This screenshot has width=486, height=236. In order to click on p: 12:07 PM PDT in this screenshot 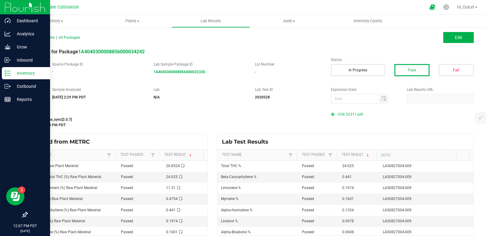, I will do `click(25, 226)`.